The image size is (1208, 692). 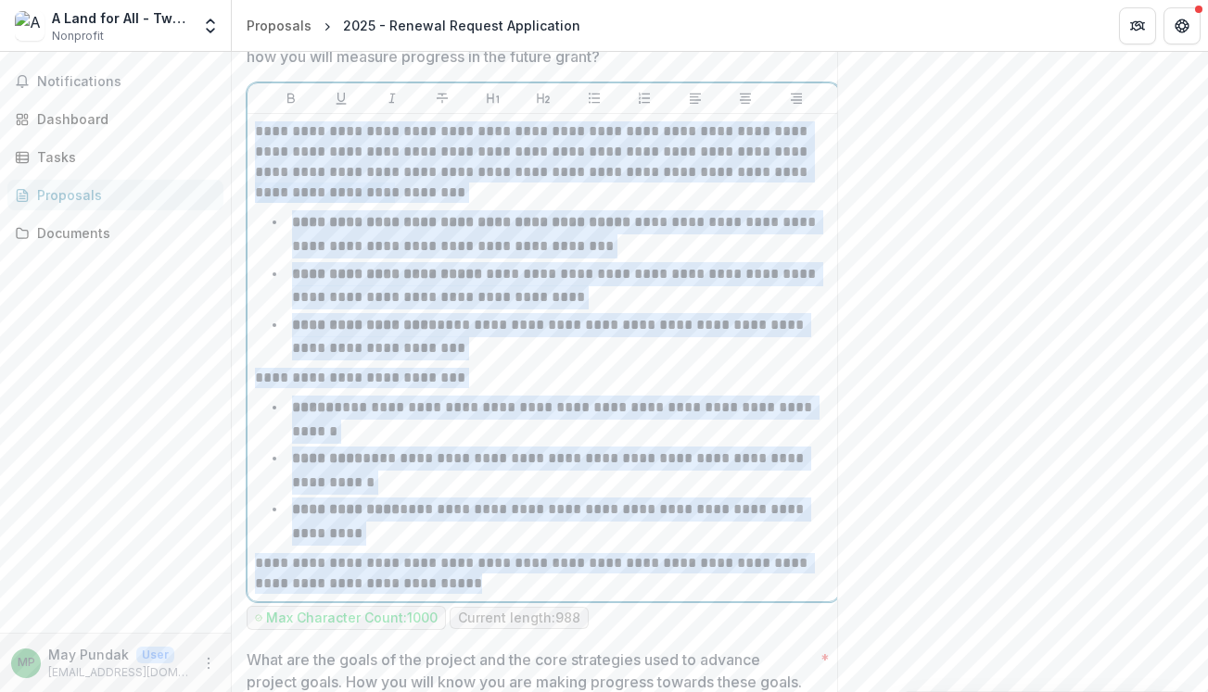 What do you see at coordinates (115, 157) in the screenshot?
I see `a: Tasks` at bounding box center [115, 157].